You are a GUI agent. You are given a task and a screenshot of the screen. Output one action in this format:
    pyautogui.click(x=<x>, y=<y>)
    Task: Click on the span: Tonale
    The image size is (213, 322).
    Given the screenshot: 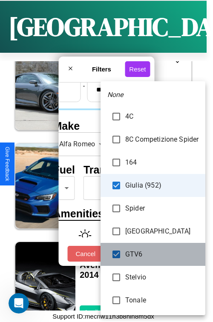 What is the action you would take?
    pyautogui.click(x=162, y=300)
    